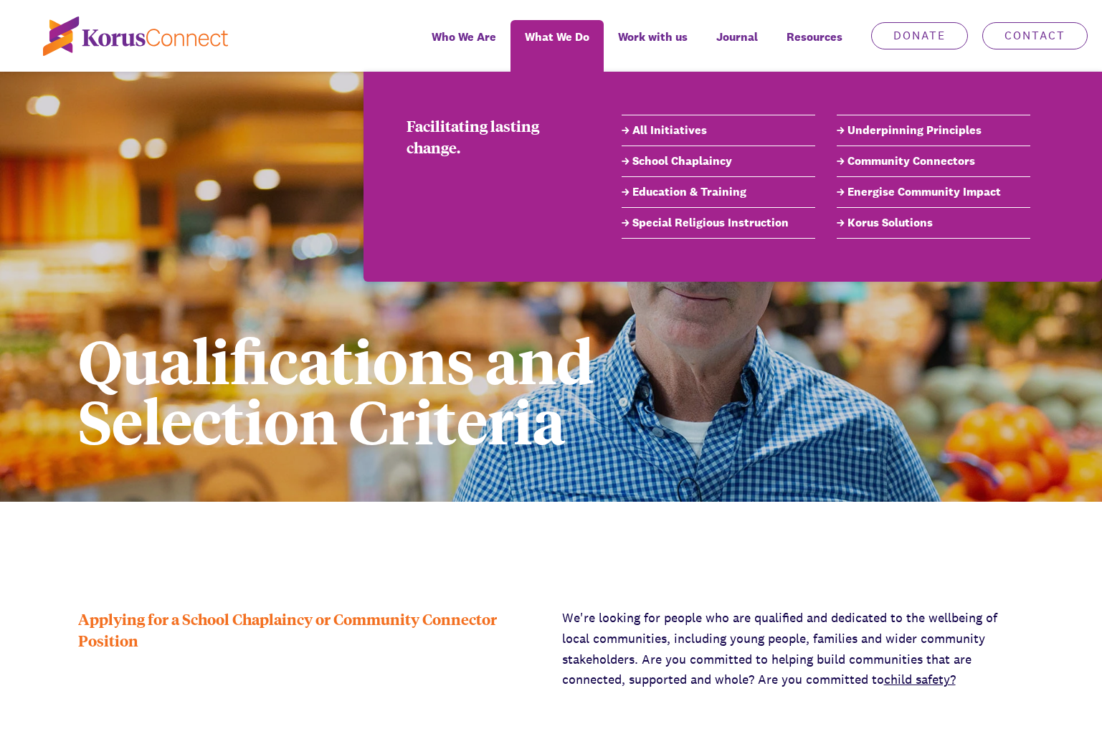  I want to click on a: School Chaplaincy, so click(718, 161).